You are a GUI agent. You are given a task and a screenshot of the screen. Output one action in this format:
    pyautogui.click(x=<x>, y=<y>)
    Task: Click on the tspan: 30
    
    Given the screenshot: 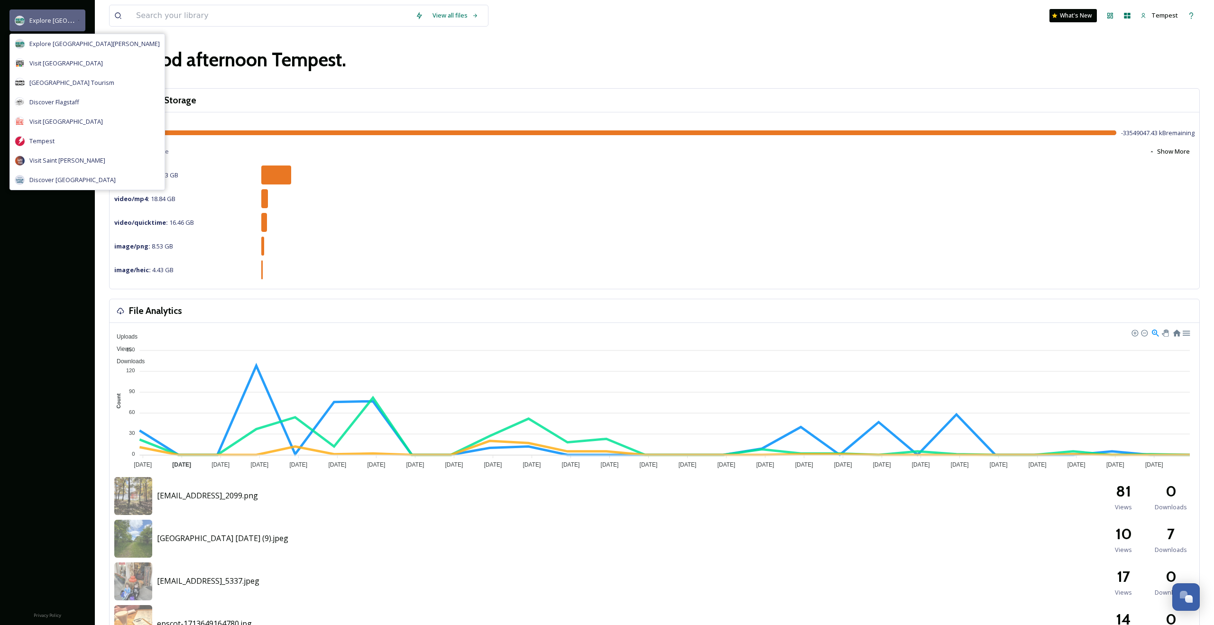 What is the action you would take?
    pyautogui.click(x=132, y=433)
    